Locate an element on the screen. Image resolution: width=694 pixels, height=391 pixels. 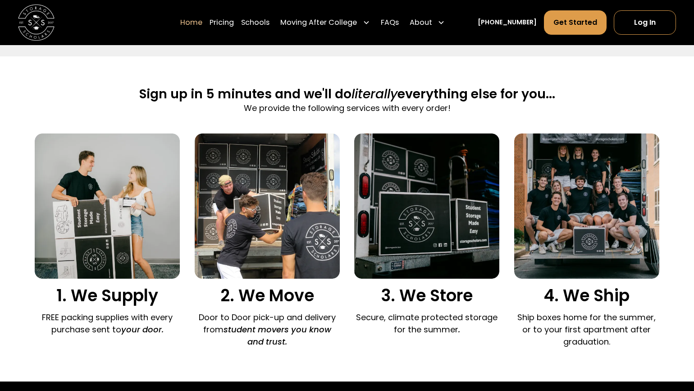
img: Door to door pick and delivery. is located at coordinates (267, 206).